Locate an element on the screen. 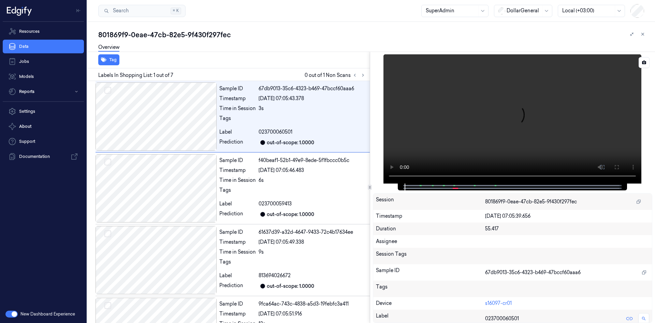  a: Documentation is located at coordinates (43, 156).